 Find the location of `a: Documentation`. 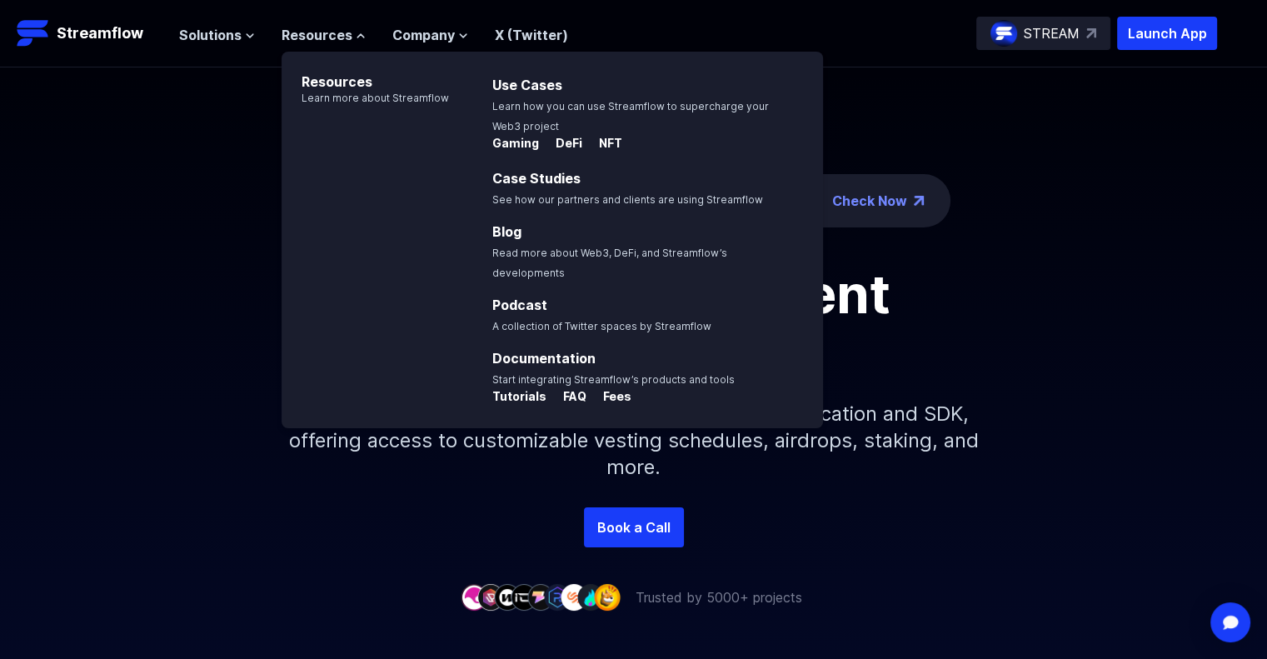

a: Documentation is located at coordinates (544, 358).